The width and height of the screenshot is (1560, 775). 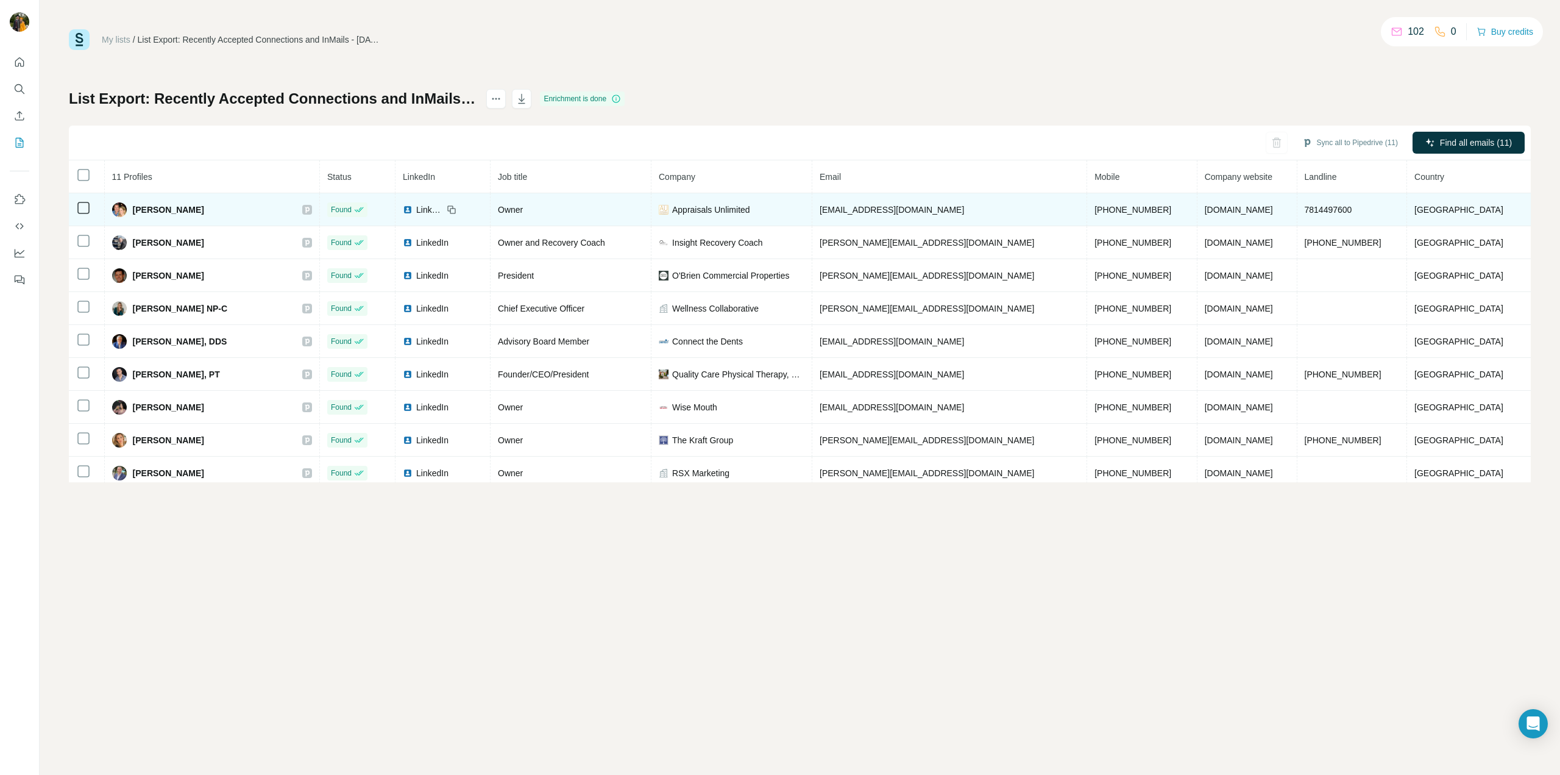 What do you see at coordinates (1429, 177) in the screenshot?
I see `span: Country` at bounding box center [1429, 177].